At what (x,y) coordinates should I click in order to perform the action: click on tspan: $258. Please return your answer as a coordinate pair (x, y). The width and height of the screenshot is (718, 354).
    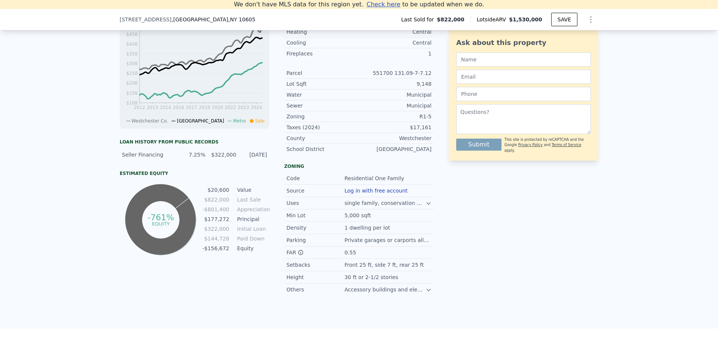
    Looking at the image, I should click on (132, 73).